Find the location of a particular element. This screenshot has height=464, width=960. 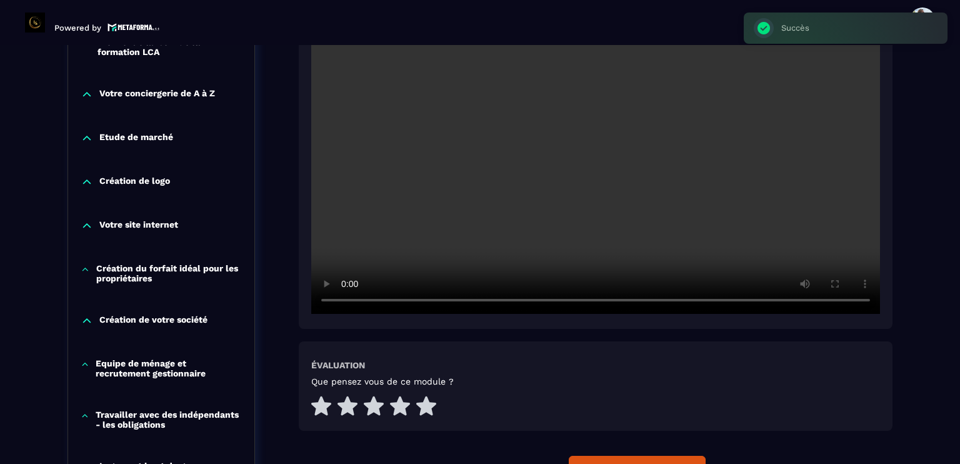

p: Votre conciergerie de A à Z is located at coordinates (157, 94).